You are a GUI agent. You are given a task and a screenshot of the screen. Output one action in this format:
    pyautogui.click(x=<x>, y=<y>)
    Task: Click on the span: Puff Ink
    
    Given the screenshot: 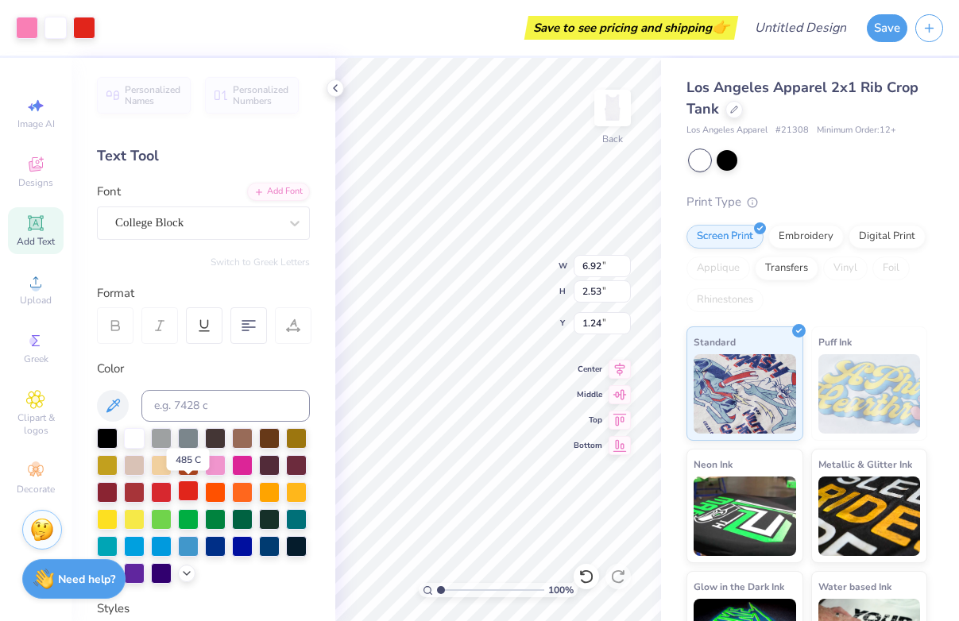 What is the action you would take?
    pyautogui.click(x=835, y=342)
    